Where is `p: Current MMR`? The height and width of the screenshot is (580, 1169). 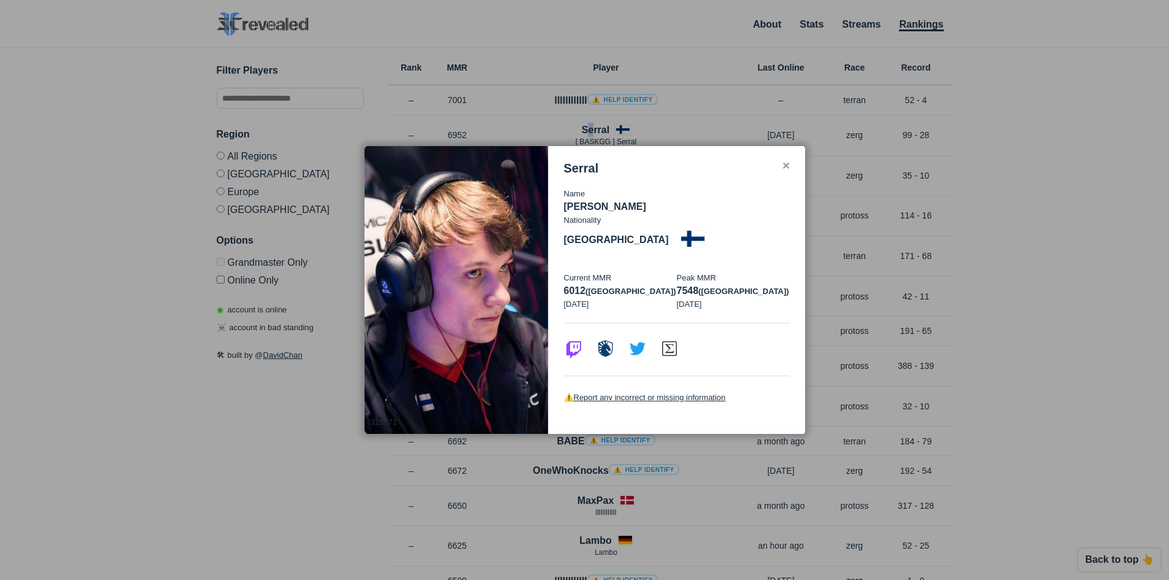
p: Current MMR is located at coordinates (621, 278).